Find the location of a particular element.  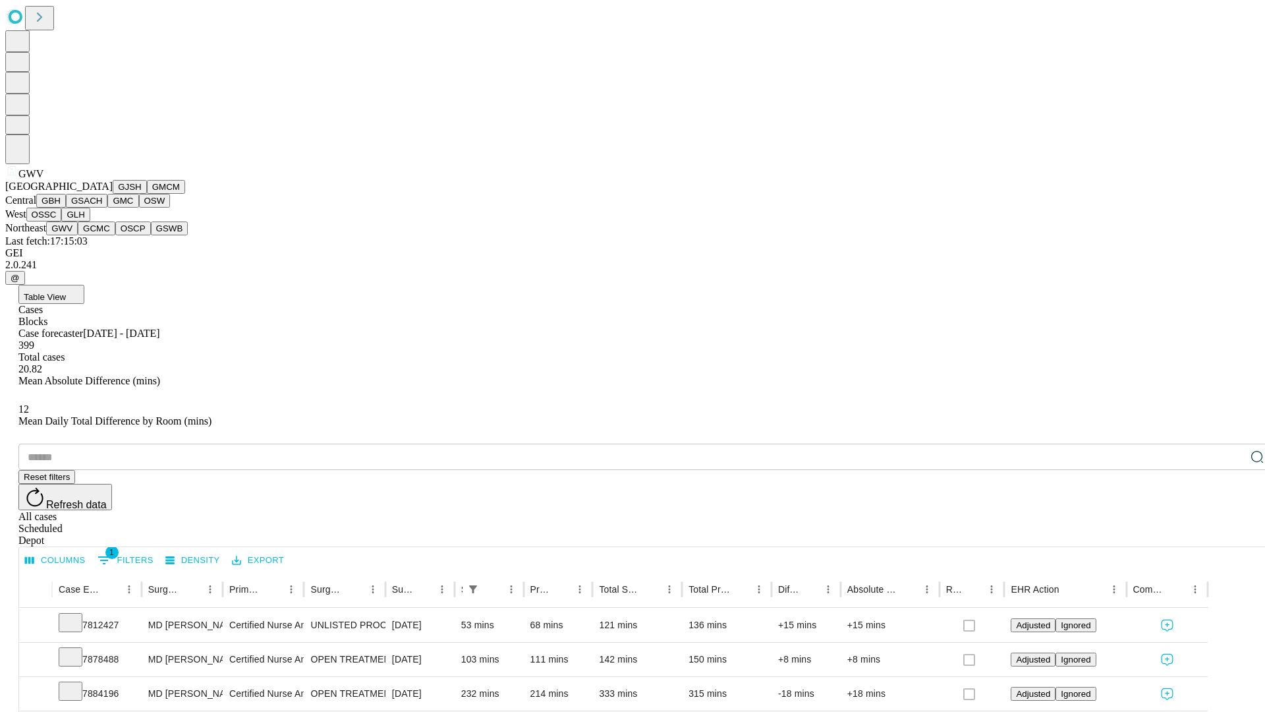

button: GMCM is located at coordinates (166, 186).